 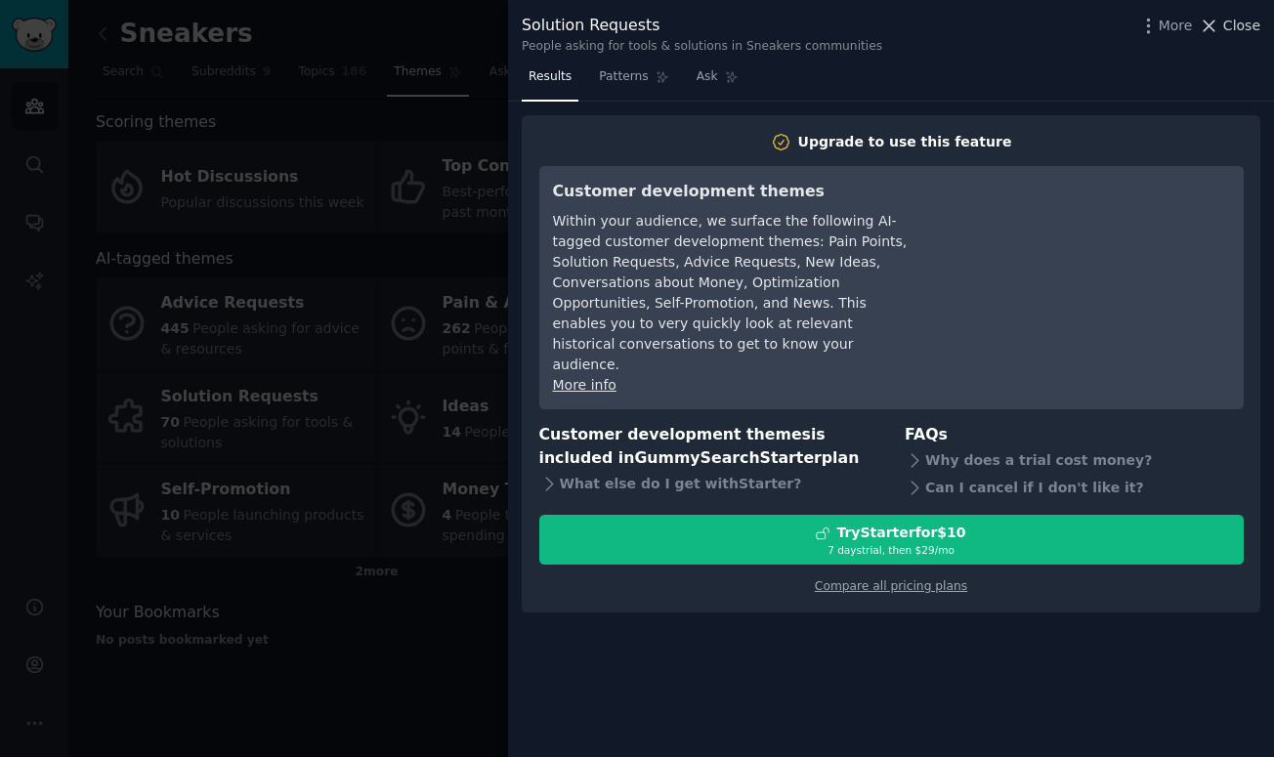 What do you see at coordinates (891, 586) in the screenshot?
I see `a: Compare all pricing plans` at bounding box center [891, 586].